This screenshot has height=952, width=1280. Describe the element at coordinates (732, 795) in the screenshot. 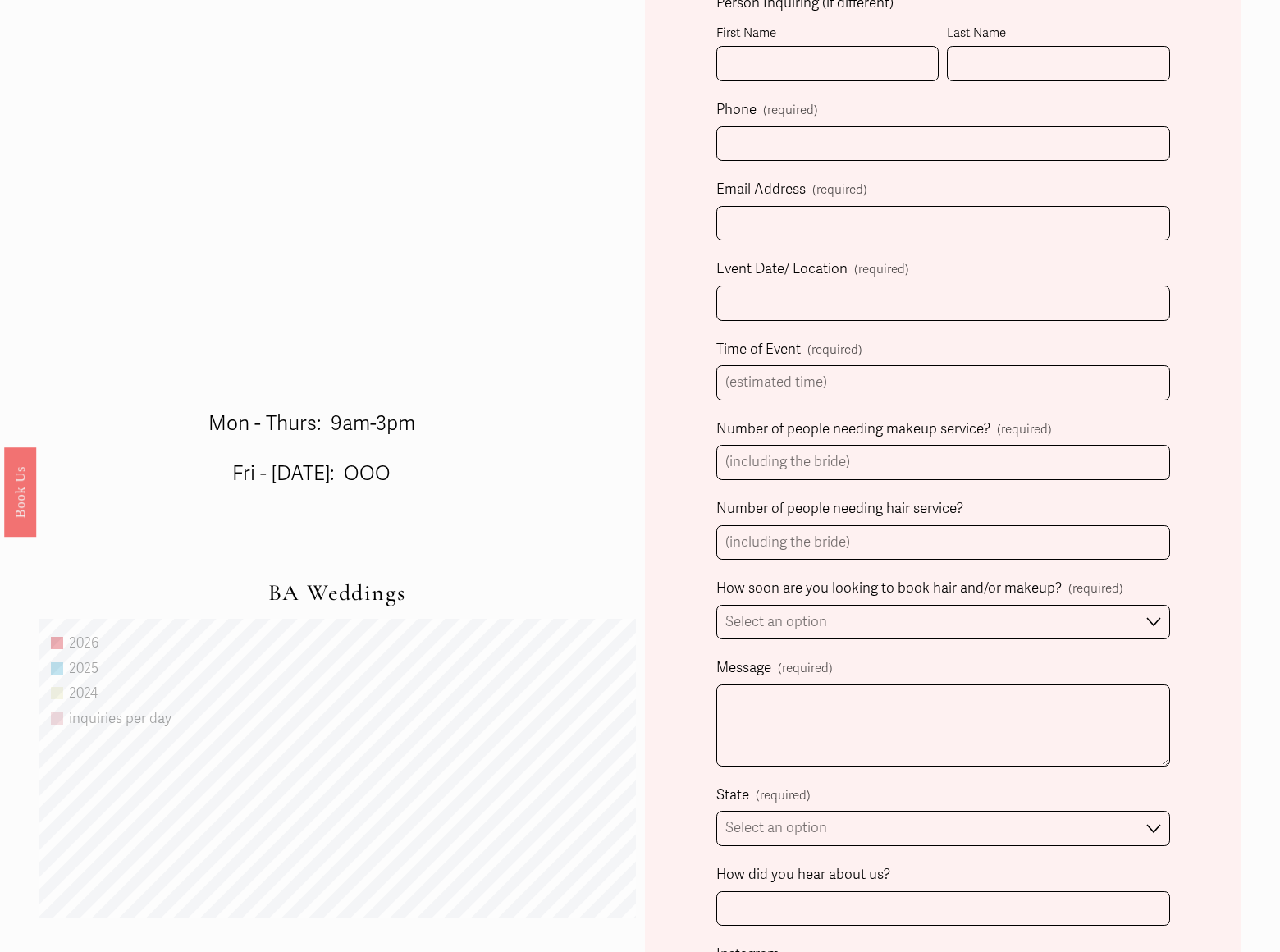

I see `span: State` at that location.